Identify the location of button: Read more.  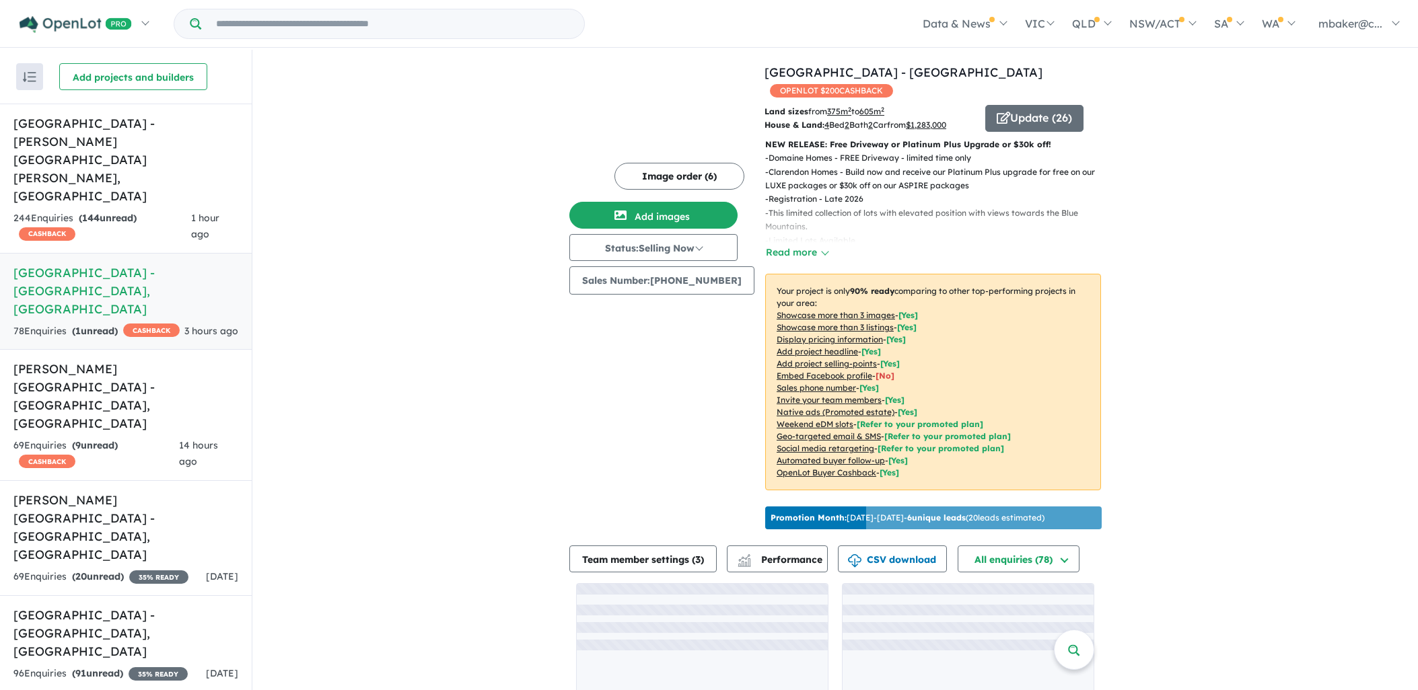
(797, 252).